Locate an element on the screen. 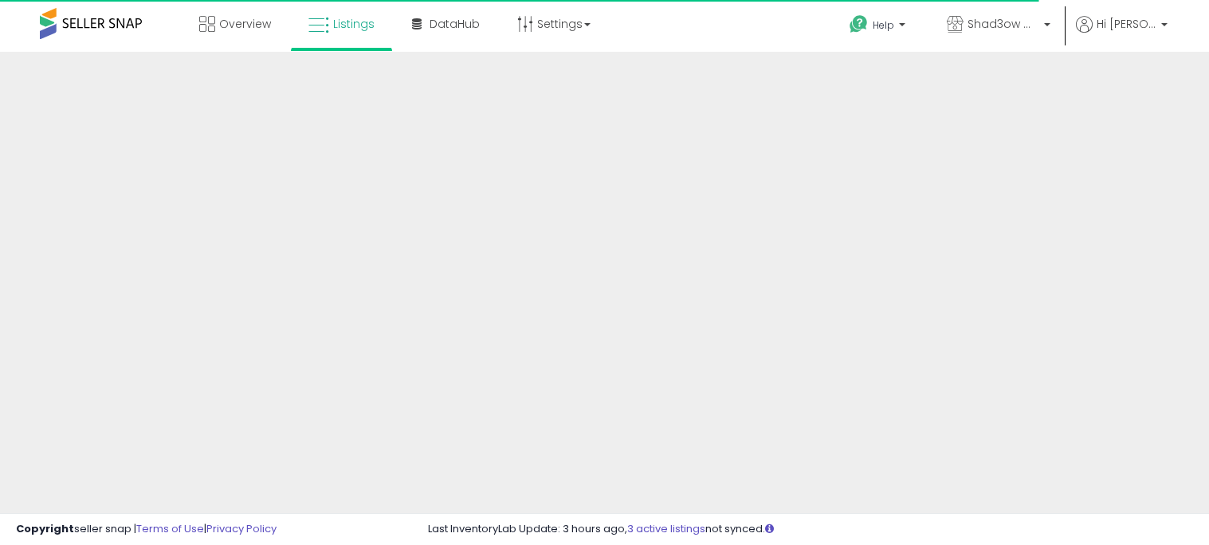 This screenshot has width=1209, height=545. span: Shad3ow Goods & Services is located at coordinates (1003, 24).